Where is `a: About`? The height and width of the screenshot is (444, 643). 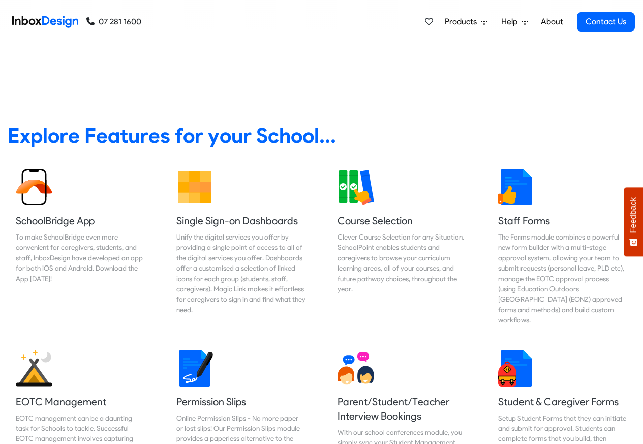
a: About is located at coordinates (552, 22).